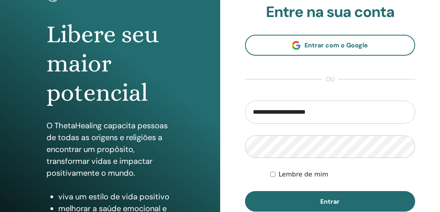 The width and height of the screenshot is (440, 212). What do you see at coordinates (107, 149) in the screenshot?
I see `font: O ThetaHealing capacita pessoas de todas as origens e religiões a encontrar um propósito, transfo...` at bounding box center [107, 149].